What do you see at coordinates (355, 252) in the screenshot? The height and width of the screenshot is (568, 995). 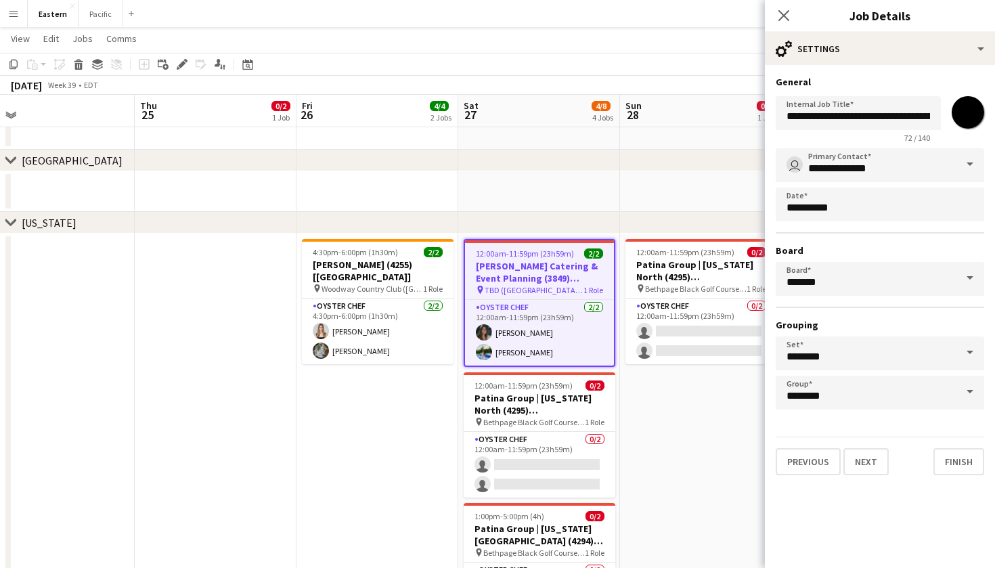 I see `span: 4:30pm-6:00pm (1h30m)` at bounding box center [355, 252].